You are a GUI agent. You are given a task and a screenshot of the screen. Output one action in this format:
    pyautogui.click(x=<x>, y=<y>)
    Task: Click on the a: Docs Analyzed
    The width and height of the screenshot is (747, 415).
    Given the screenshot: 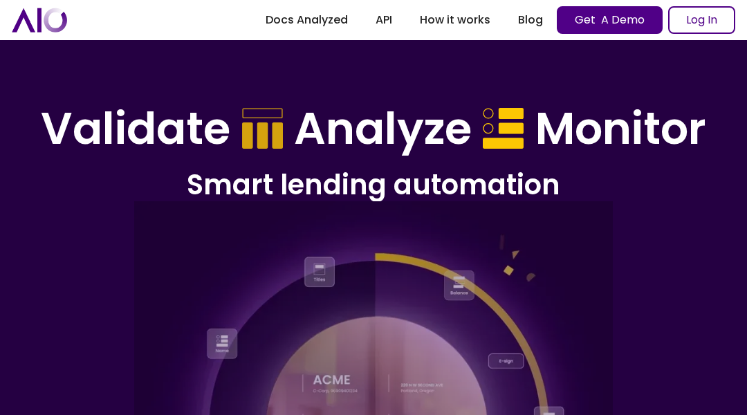 What is the action you would take?
    pyautogui.click(x=306, y=20)
    